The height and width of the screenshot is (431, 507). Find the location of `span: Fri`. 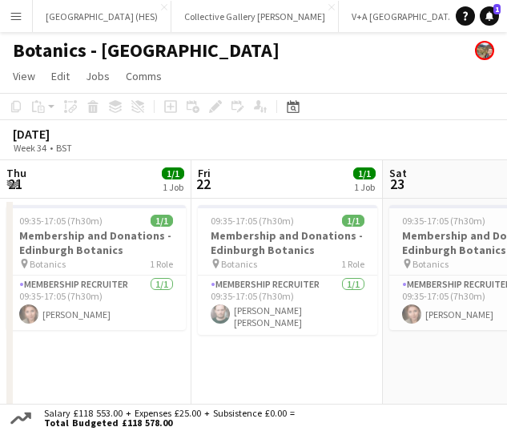

span: Fri is located at coordinates (204, 173).